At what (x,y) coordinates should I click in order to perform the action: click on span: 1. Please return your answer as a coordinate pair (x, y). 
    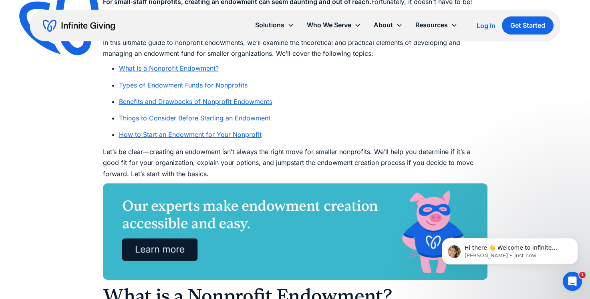
    Looking at the image, I should click on (583, 274).